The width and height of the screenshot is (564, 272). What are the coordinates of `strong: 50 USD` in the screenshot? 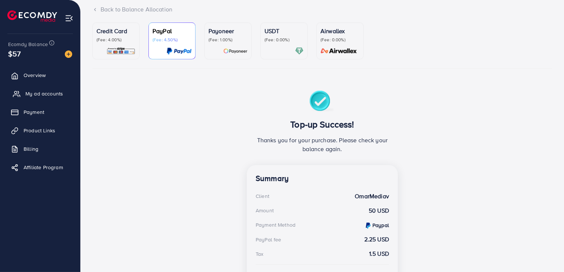 It's located at (379, 210).